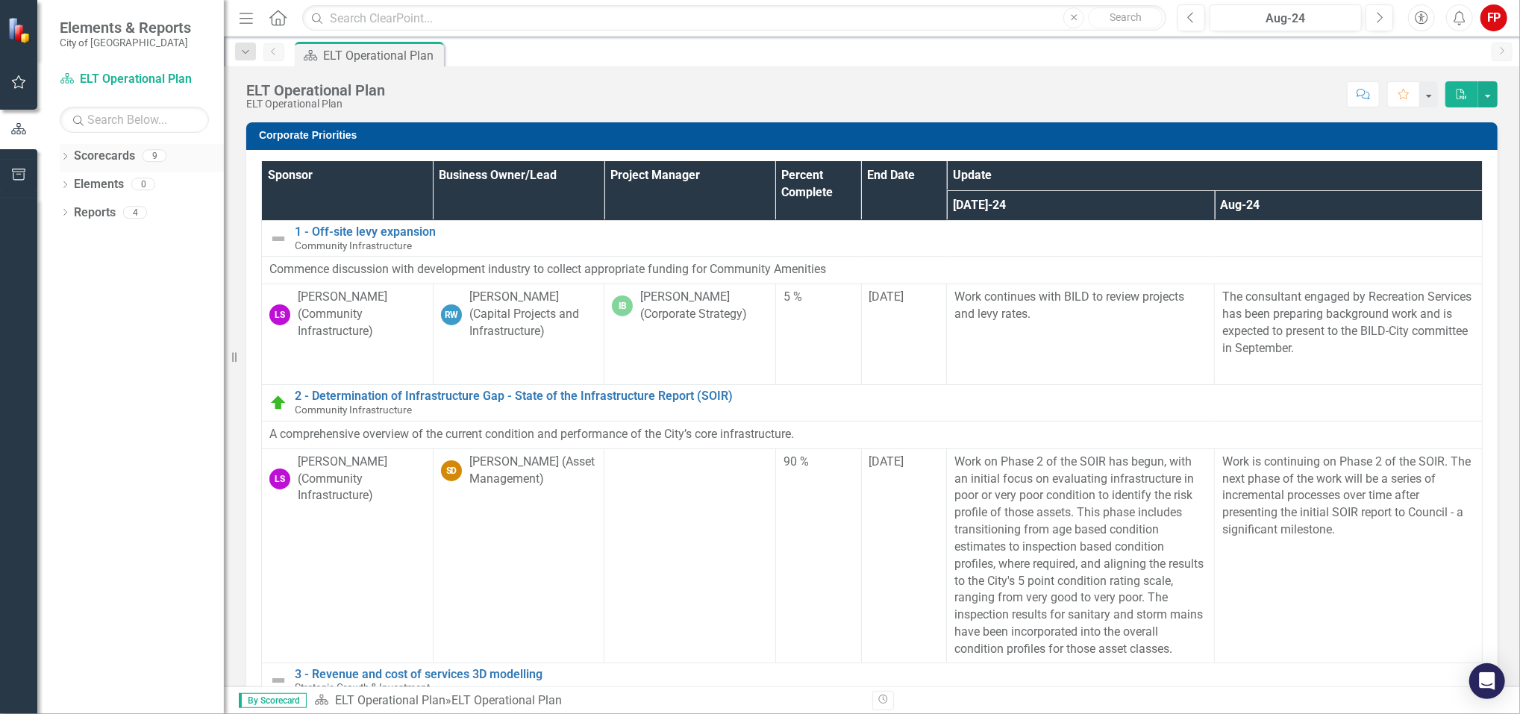  Describe the element at coordinates (1494, 18) in the screenshot. I see `div: FP` at that location.